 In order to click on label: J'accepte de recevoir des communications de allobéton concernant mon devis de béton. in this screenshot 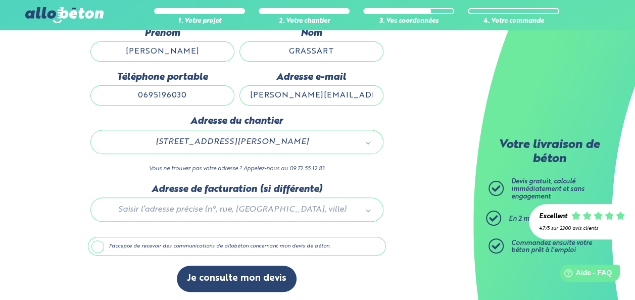, I will do `click(237, 247)`.